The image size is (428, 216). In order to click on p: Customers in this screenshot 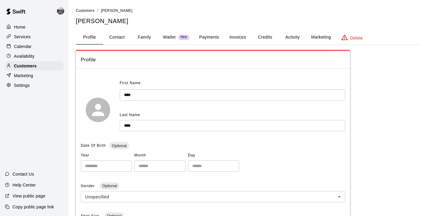, I will do `click(25, 66)`.